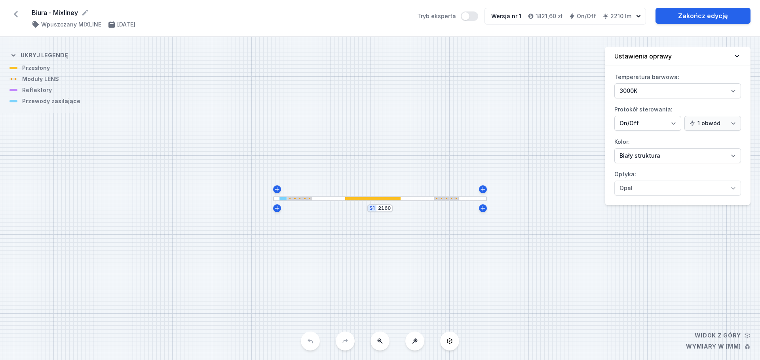 The image size is (760, 360). What do you see at coordinates (677, 150) in the screenshot?
I see `label: Kolor:` at bounding box center [677, 150].